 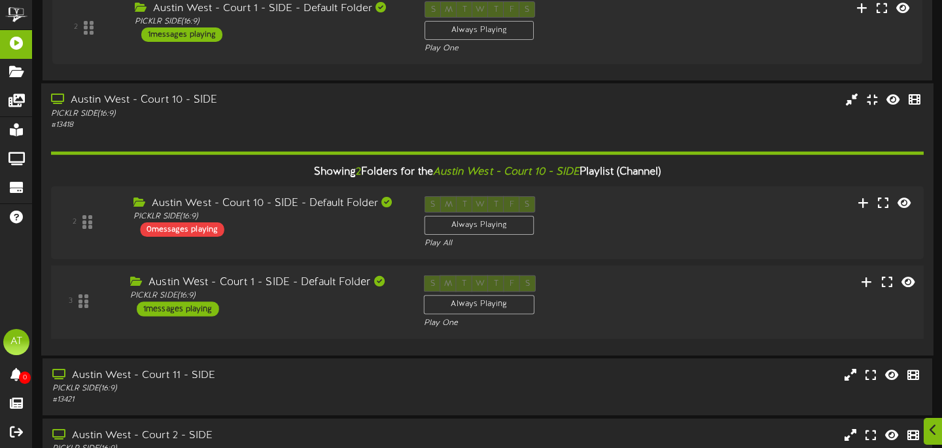 I want to click on div: # 13421, so click(x=228, y=400).